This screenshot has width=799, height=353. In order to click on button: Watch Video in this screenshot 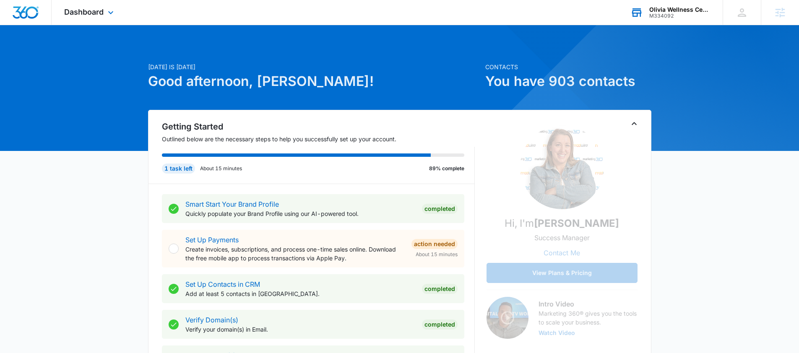, I will do `click(556, 333)`.